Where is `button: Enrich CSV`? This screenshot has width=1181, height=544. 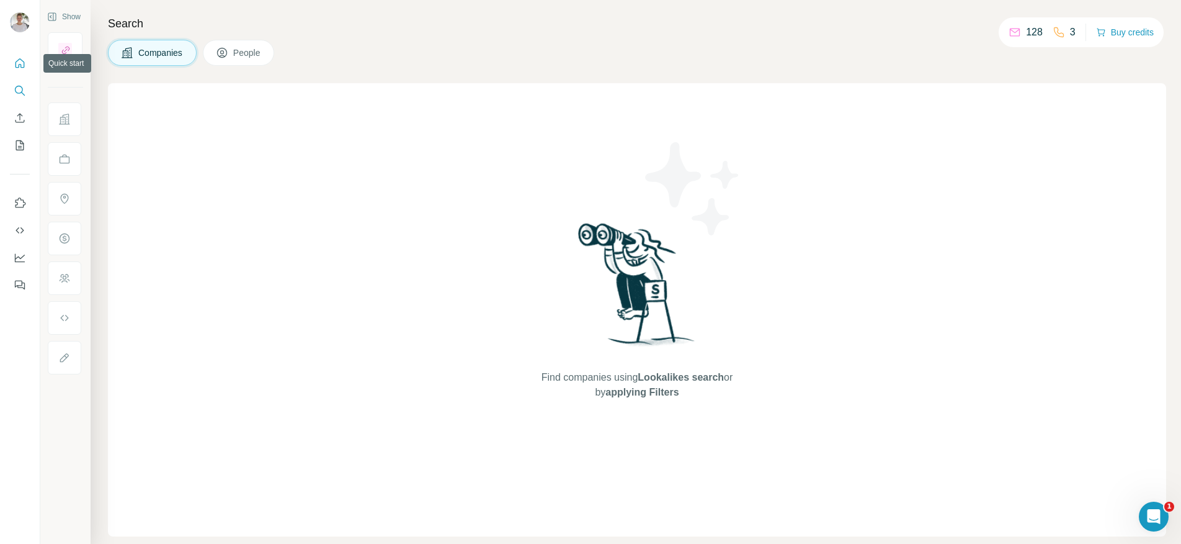
button: Enrich CSV is located at coordinates (20, 118).